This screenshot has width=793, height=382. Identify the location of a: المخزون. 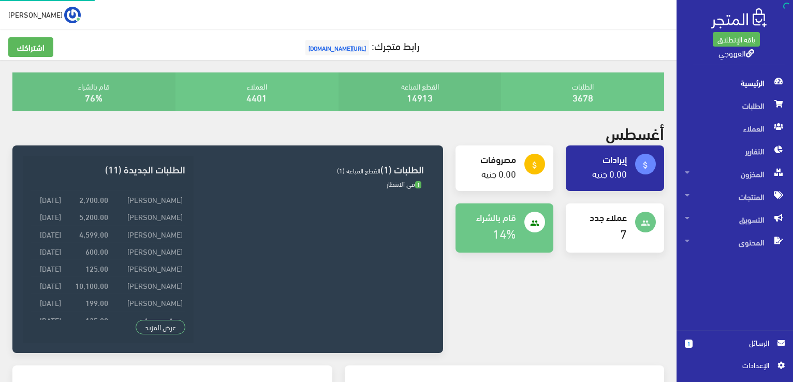
(734, 174).